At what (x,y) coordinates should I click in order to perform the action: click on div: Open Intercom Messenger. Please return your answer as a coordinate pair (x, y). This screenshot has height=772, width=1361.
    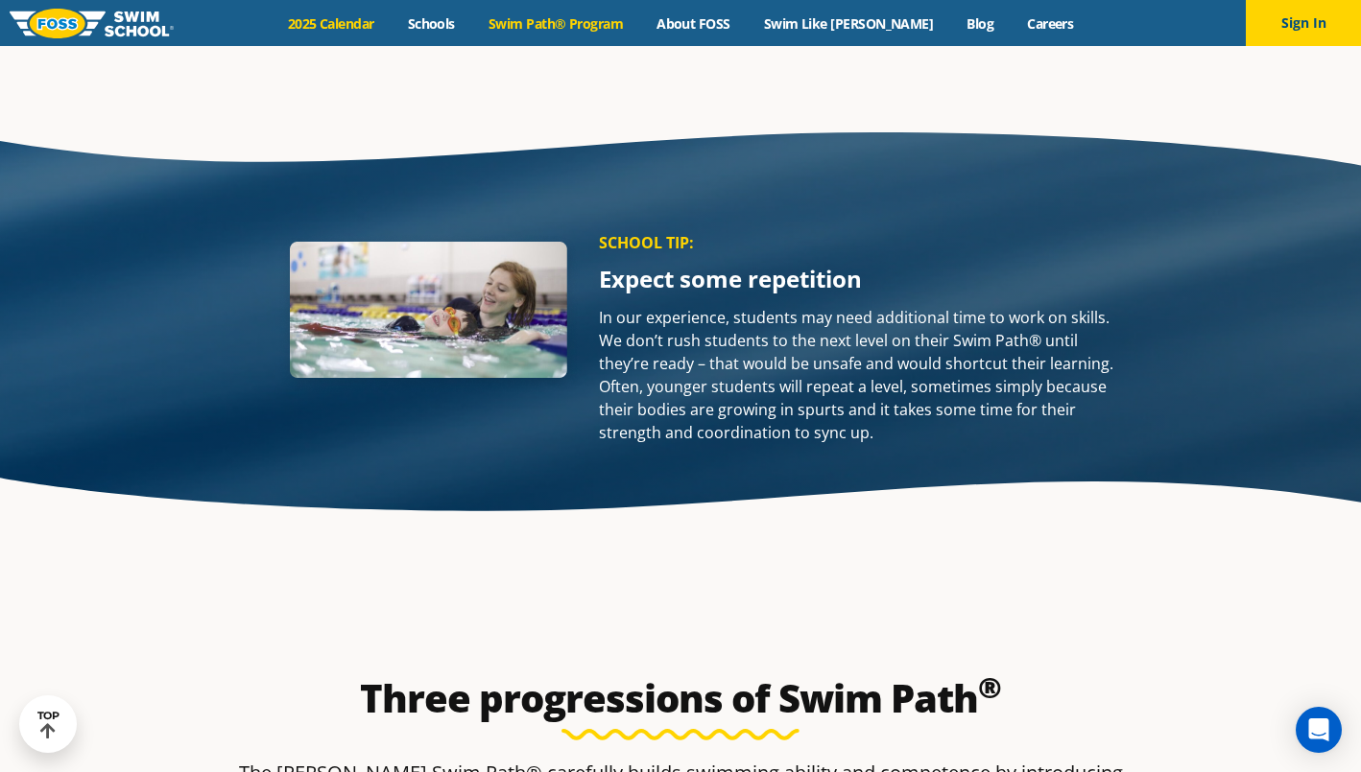
    Looking at the image, I should click on (1318, 730).